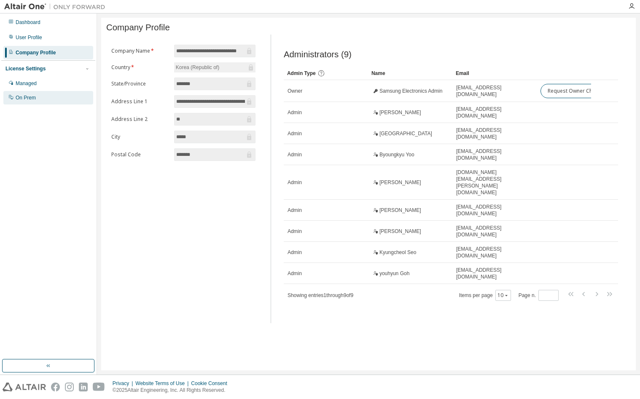 This screenshot has width=640, height=399. I want to click on div: Privacy, so click(124, 384).